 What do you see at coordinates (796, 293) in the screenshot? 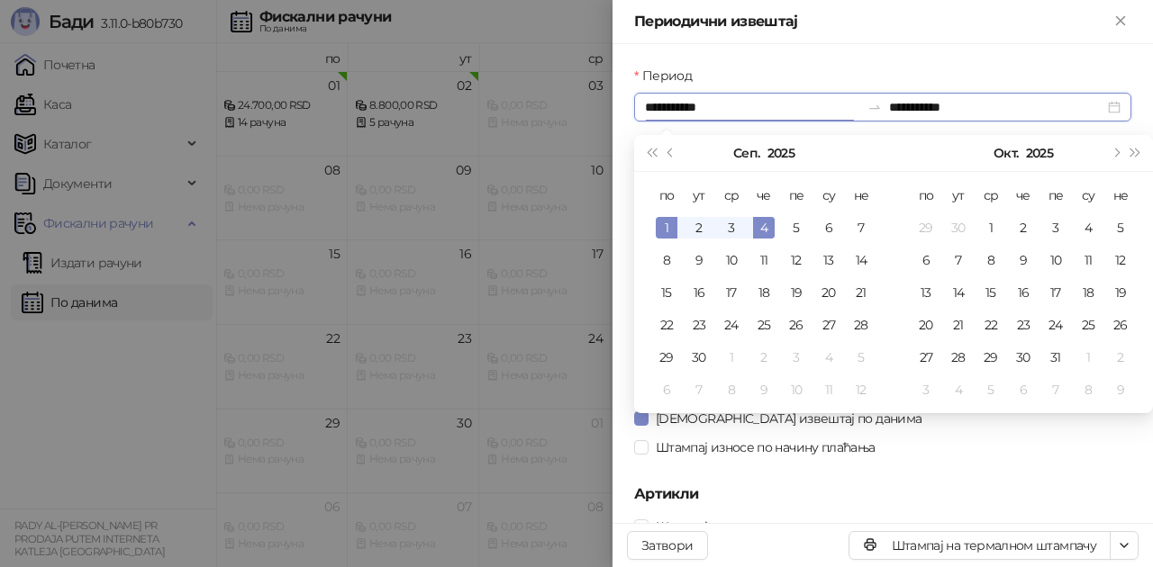
I see `div: 19` at bounding box center [796, 293].